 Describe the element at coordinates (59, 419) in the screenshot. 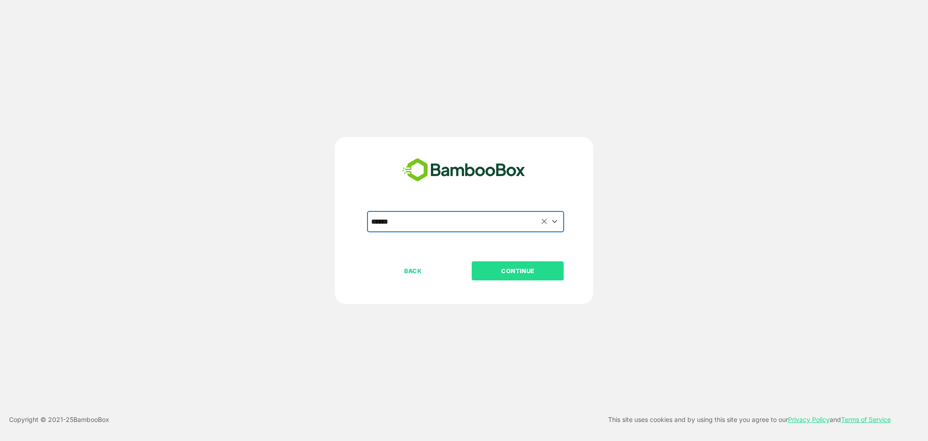

I see `p: Copyright © 2021- 25 BambooBox` at that location.